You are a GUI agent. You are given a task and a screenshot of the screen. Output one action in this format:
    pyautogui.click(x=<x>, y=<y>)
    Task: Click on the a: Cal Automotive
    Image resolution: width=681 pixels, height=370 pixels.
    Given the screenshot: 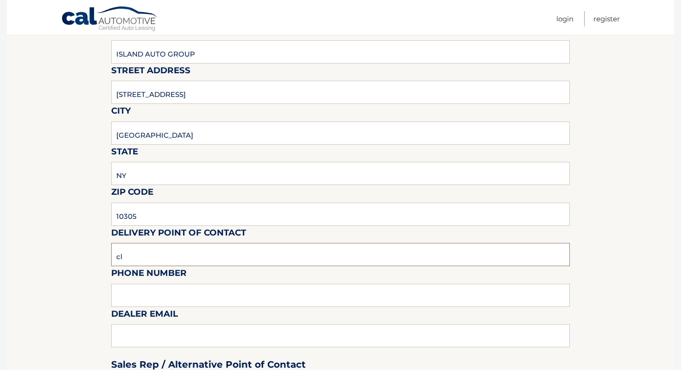 What is the action you would take?
    pyautogui.click(x=110, y=19)
    